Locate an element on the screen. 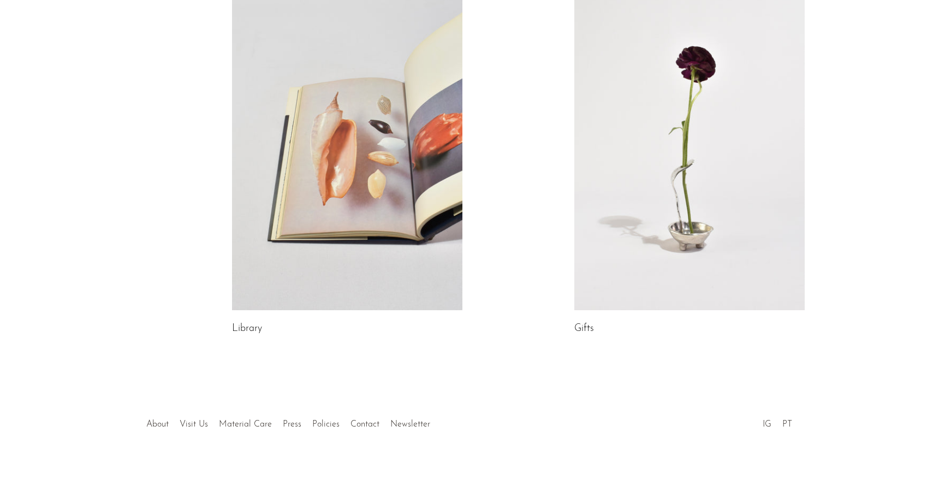  a: Press is located at coordinates (292, 424).